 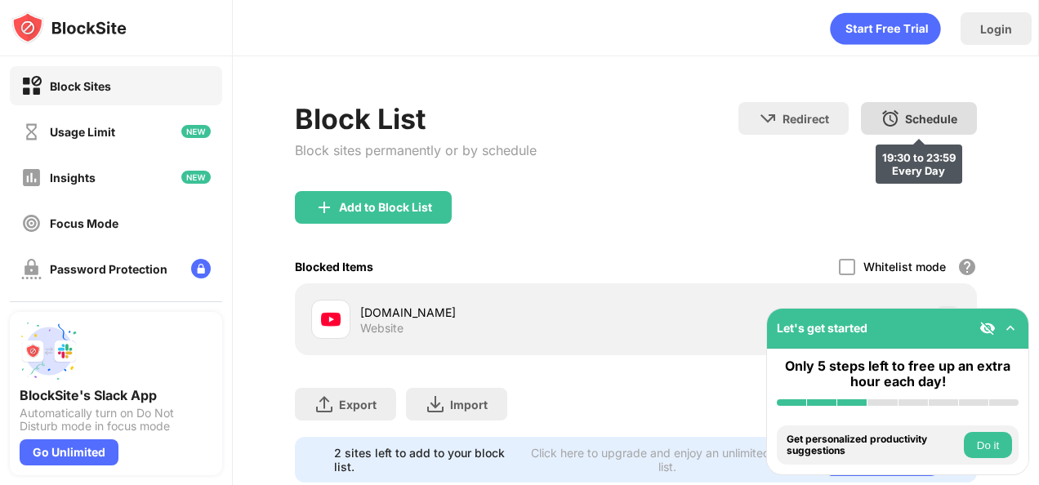 What do you see at coordinates (116, 396) in the screenshot?
I see `div: BlockSite's Slack App` at bounding box center [116, 396].